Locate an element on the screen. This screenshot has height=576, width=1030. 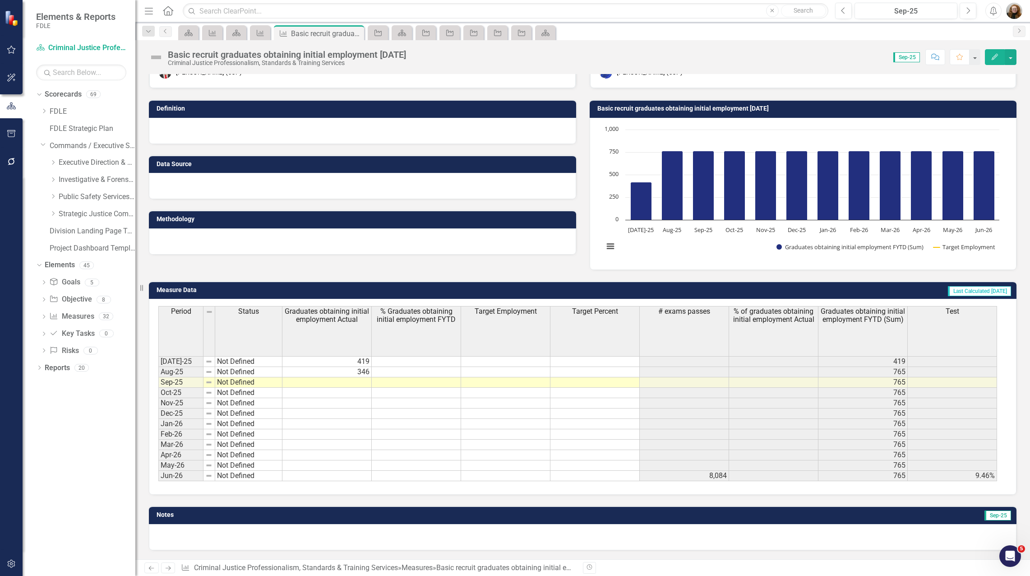
g: Graduates obtaining initial employment FYTD (Sum), series 1 of 2. Bar series with 12 bars. is located at coordinates (812, 185).